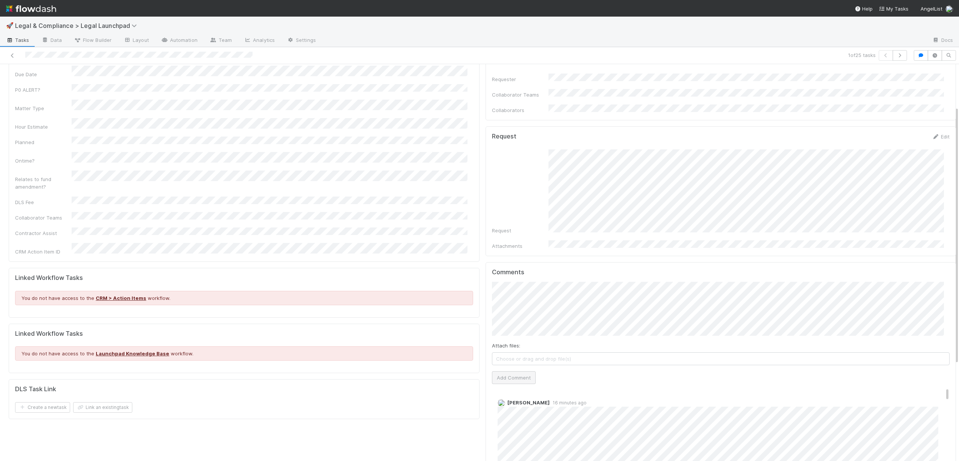 This screenshot has width=959, height=461. Describe the element at coordinates (520, 246) in the screenshot. I see `div: Attachments` at that location.